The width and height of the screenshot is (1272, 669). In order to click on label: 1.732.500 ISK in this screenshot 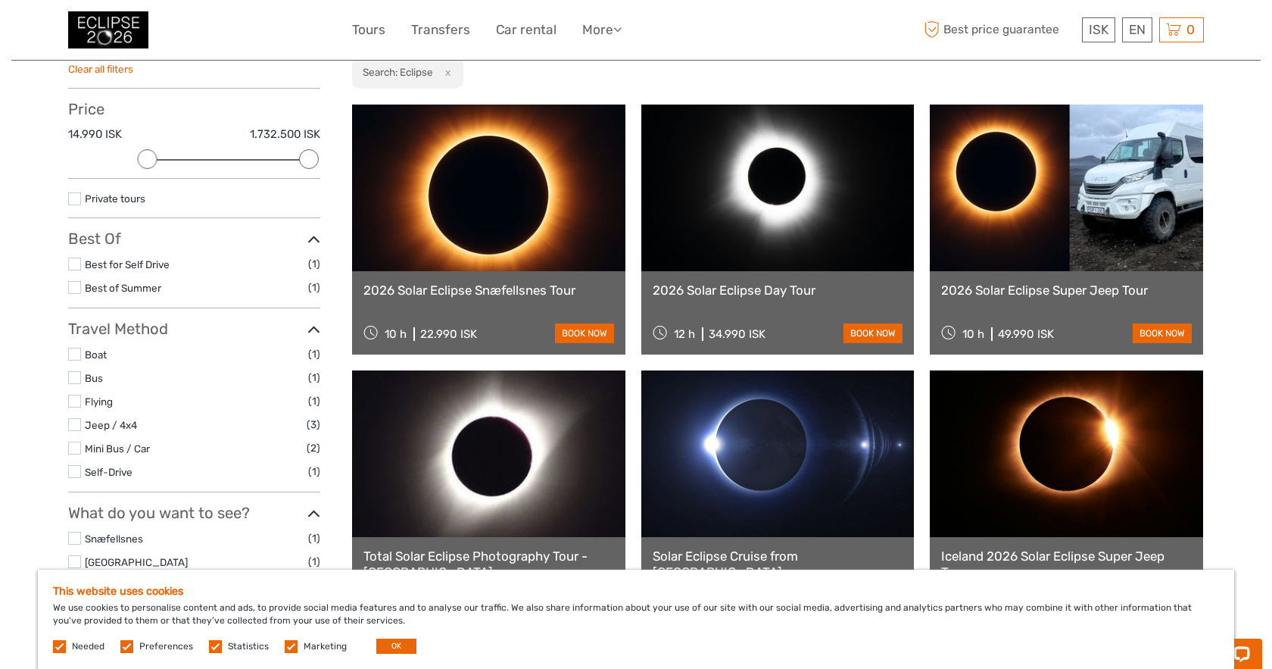, I will do `click(285, 134)`.